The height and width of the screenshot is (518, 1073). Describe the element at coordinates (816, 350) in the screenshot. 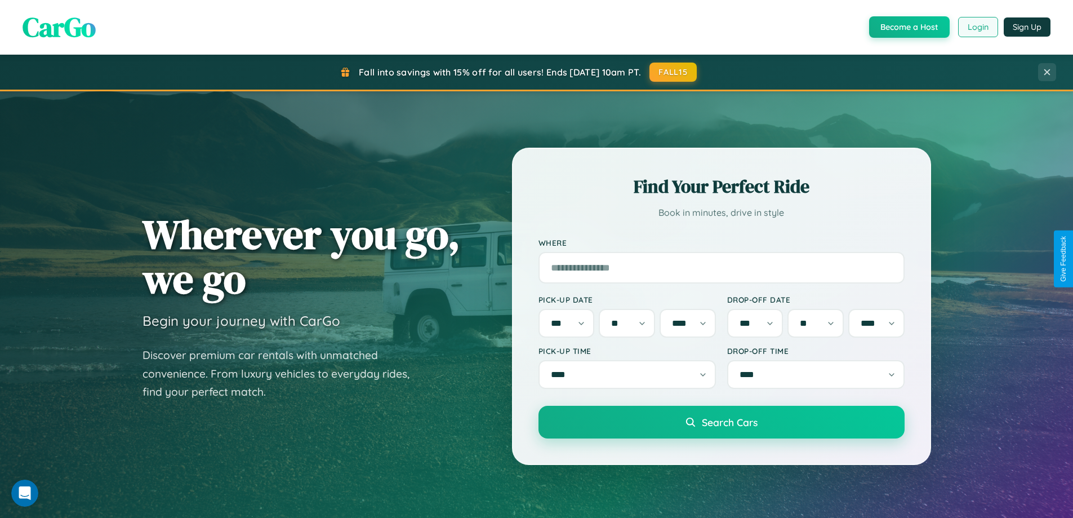

I see `label: Drop-off Time` at that location.